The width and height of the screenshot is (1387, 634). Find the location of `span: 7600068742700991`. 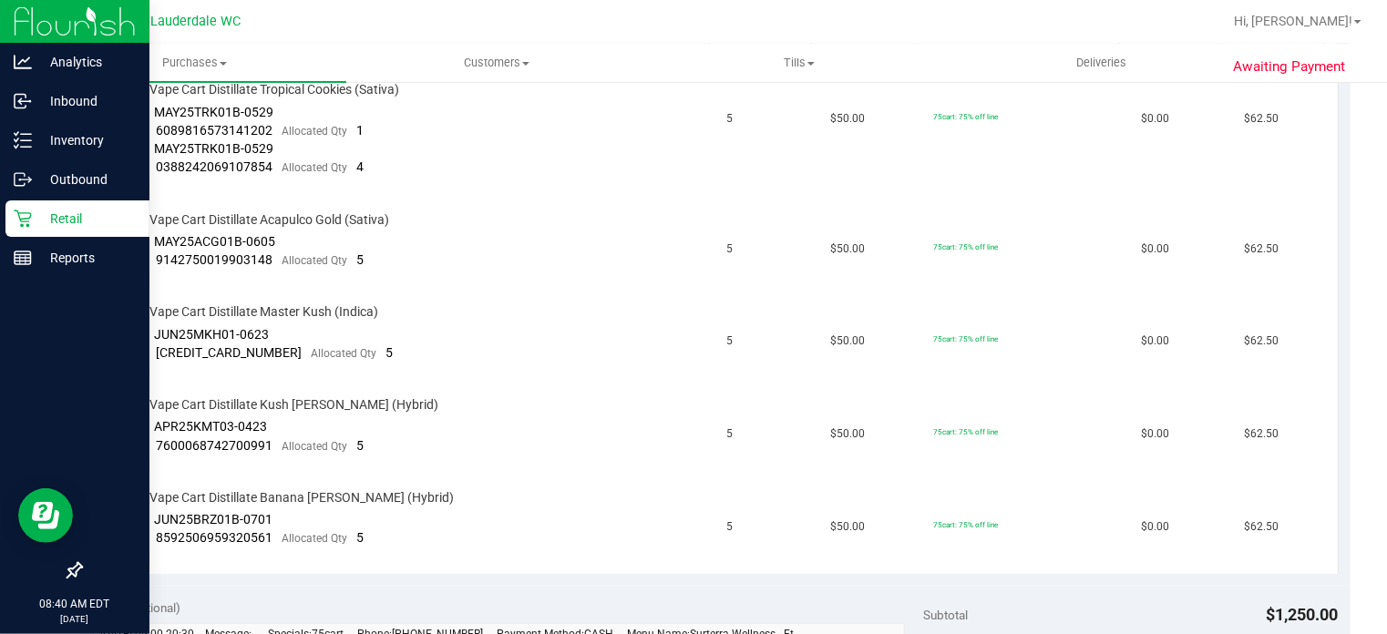

span: 7600068742700991 is located at coordinates (215, 446).